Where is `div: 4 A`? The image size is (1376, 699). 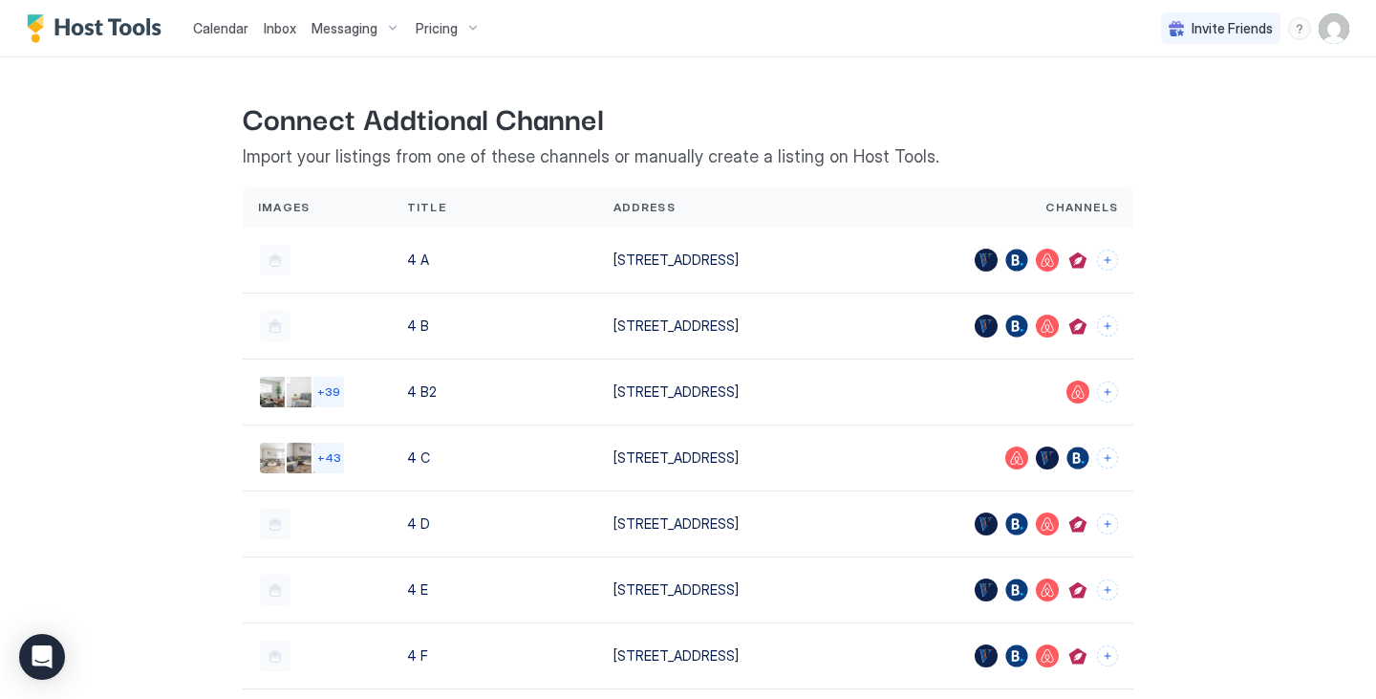
div: 4 A is located at coordinates (495, 259).